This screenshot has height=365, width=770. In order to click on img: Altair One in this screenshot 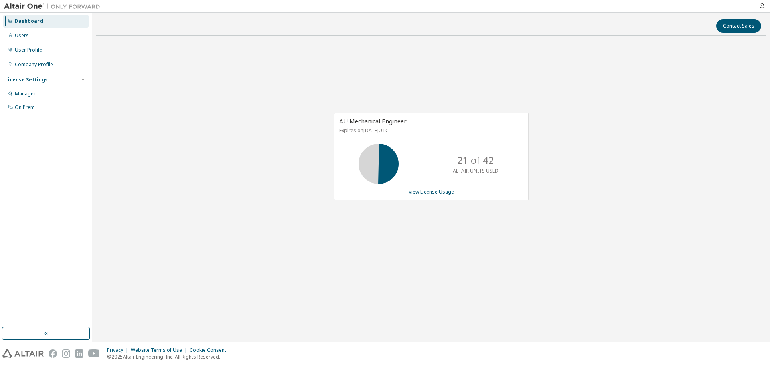, I will do `click(54, 6)`.